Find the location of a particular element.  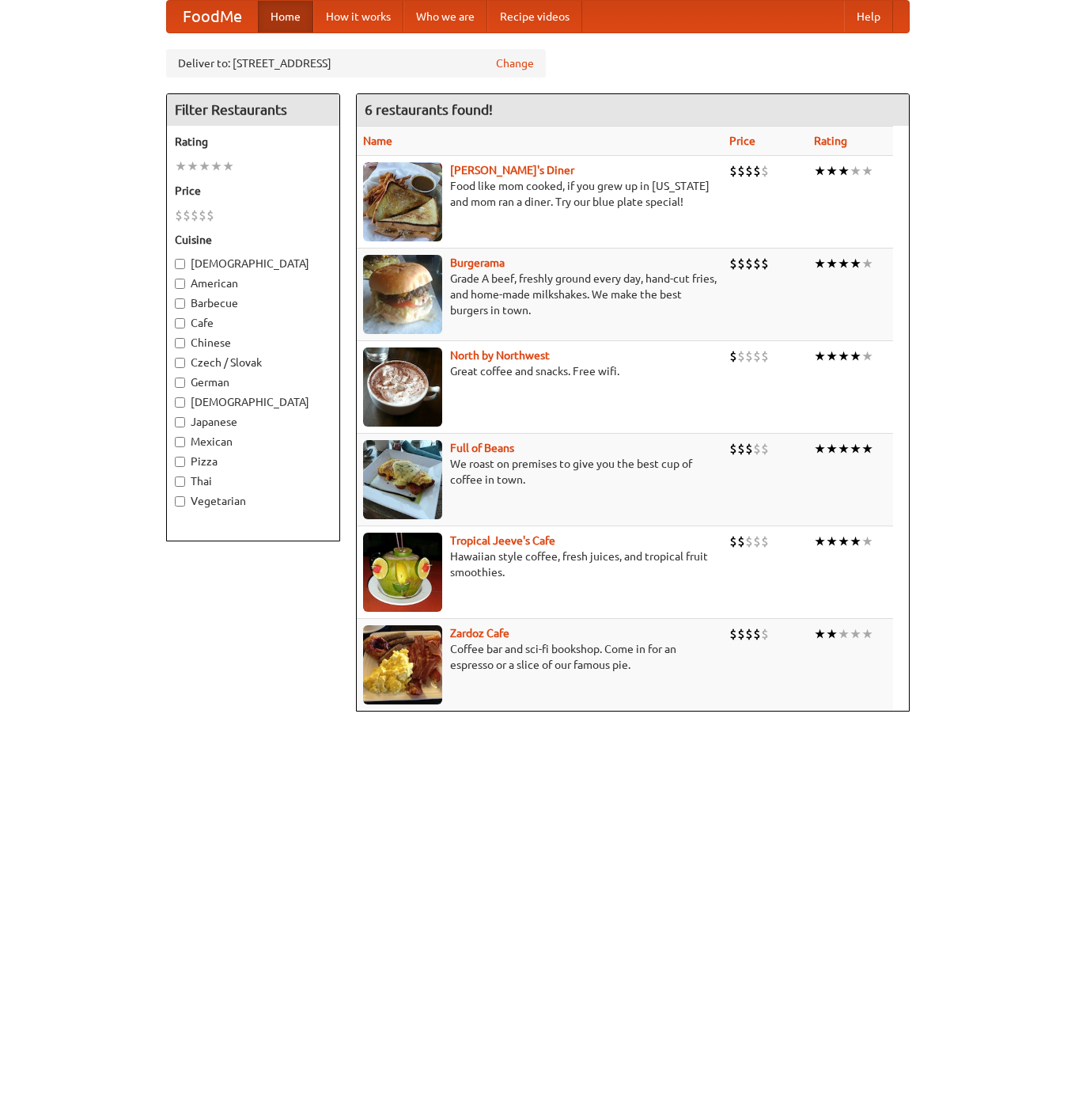

a: FoodMe is located at coordinates (212, 17).